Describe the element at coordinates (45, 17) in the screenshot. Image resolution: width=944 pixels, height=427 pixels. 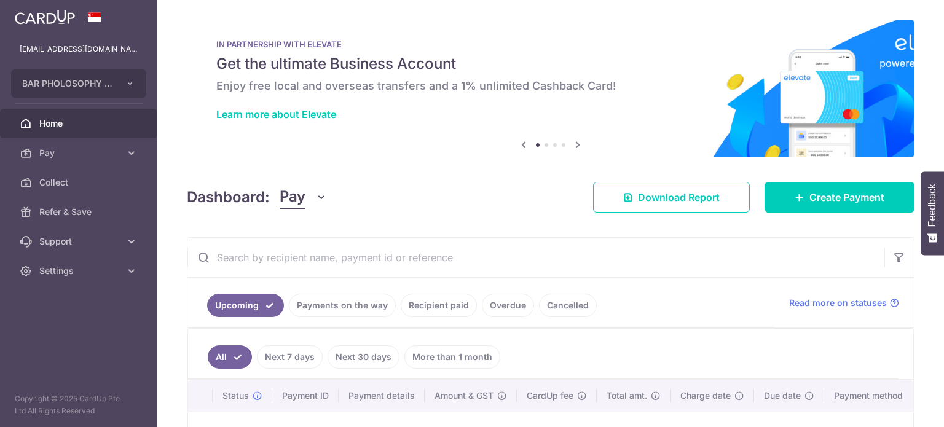
I see `img: CardUp` at that location.